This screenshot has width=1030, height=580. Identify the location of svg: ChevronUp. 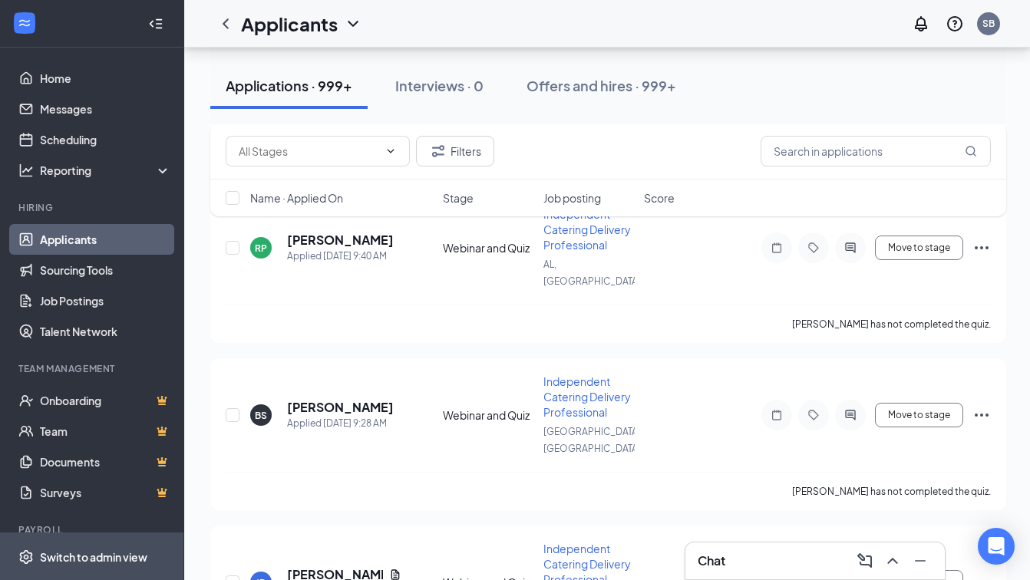
(892, 561).